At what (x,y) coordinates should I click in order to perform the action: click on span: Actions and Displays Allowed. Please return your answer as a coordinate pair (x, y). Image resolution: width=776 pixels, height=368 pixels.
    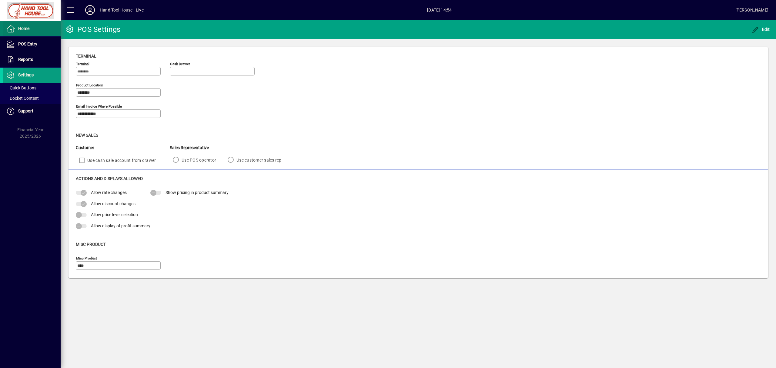
    Looking at the image, I should click on (109, 178).